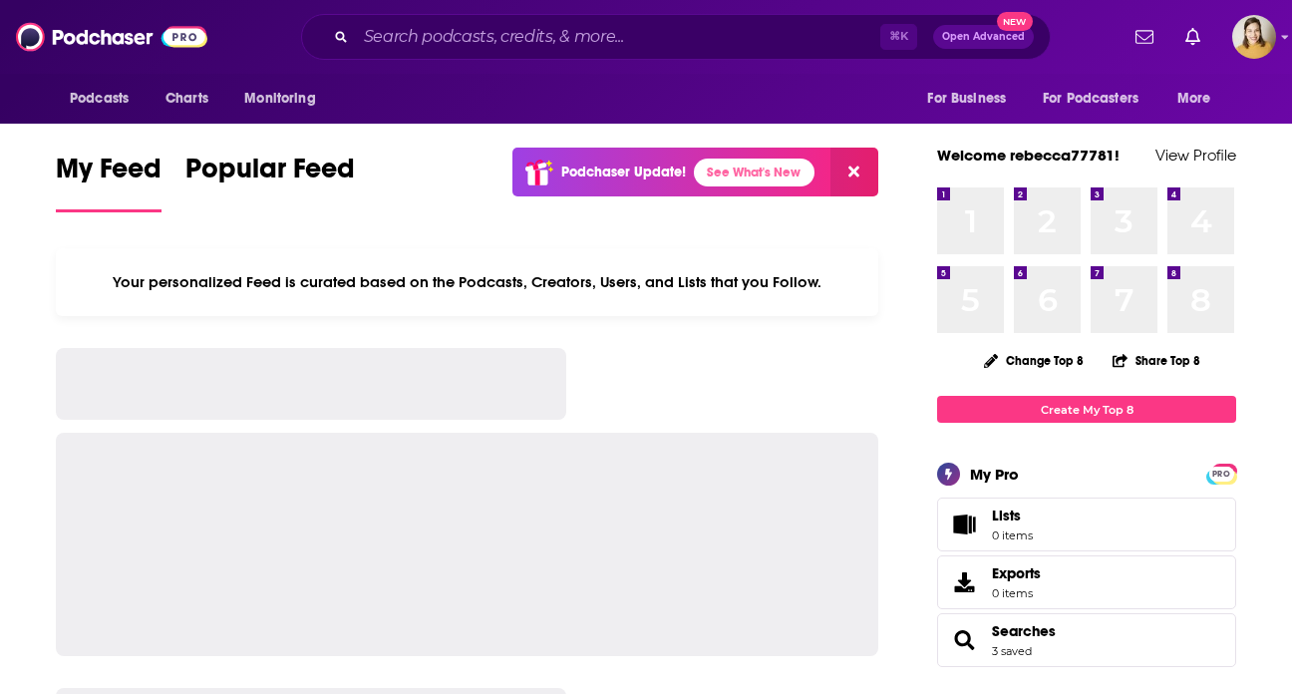 The width and height of the screenshot is (1292, 694). Describe the element at coordinates (1222, 473) in the screenshot. I see `a: PRO` at that location.